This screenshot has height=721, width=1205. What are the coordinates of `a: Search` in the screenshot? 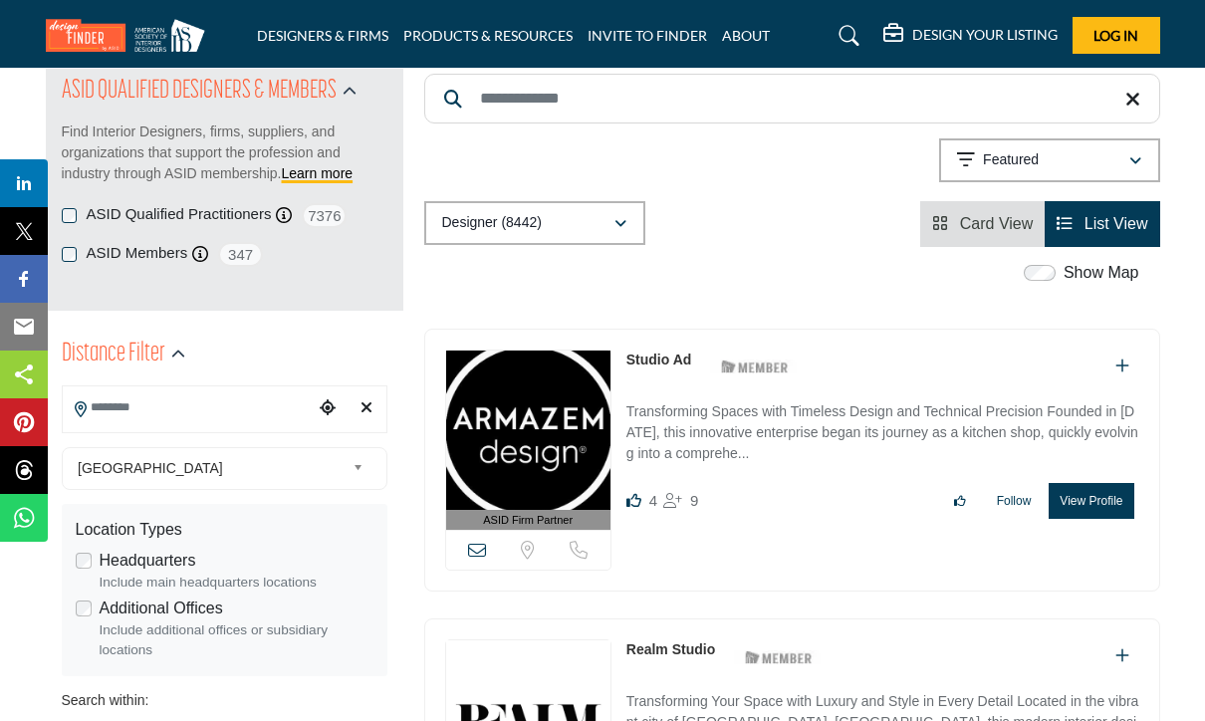 It's located at (846, 36).